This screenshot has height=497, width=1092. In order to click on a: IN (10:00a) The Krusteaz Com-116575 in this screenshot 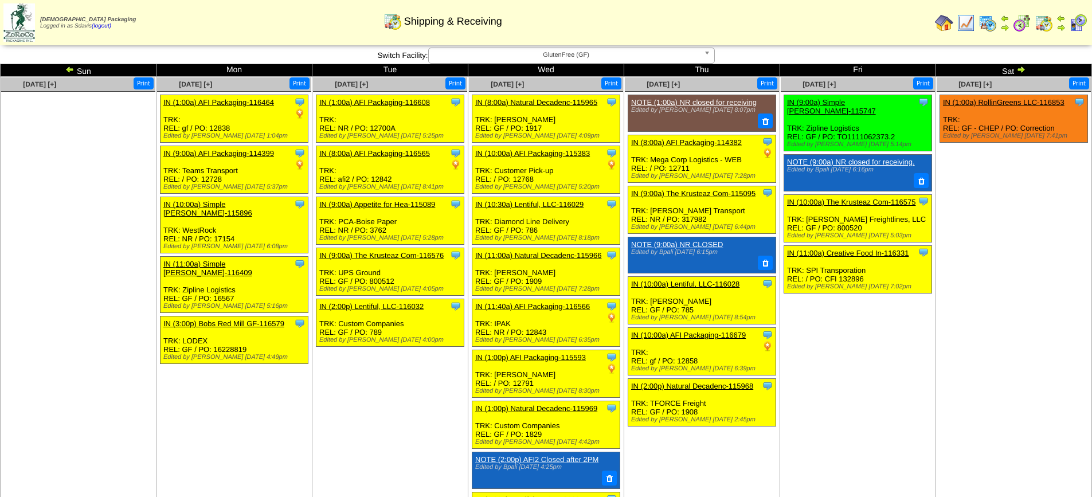, I will do `click(851, 202)`.